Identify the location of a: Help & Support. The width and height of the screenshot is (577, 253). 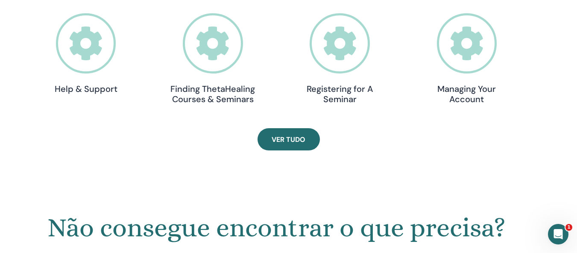
(86, 53).